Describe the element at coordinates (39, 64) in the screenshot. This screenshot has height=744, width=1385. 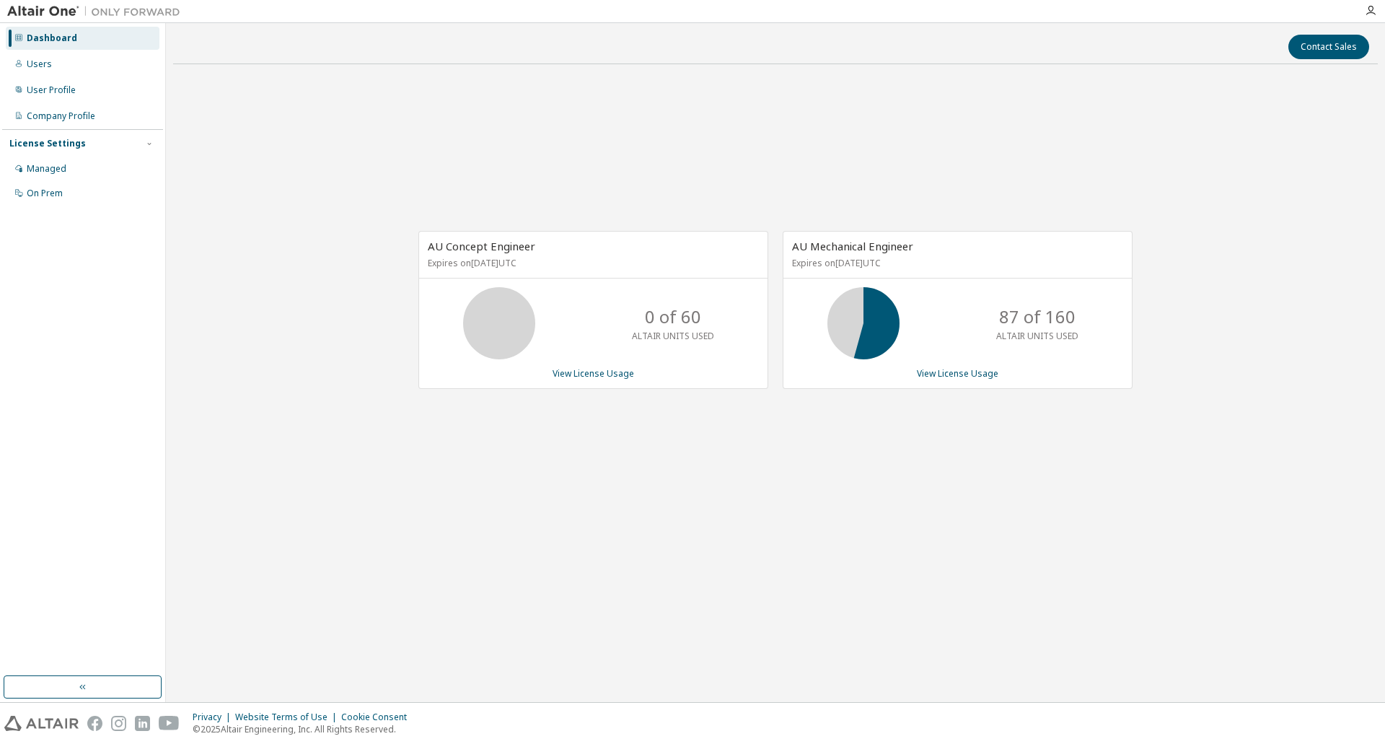
I see `div: Users` at that location.